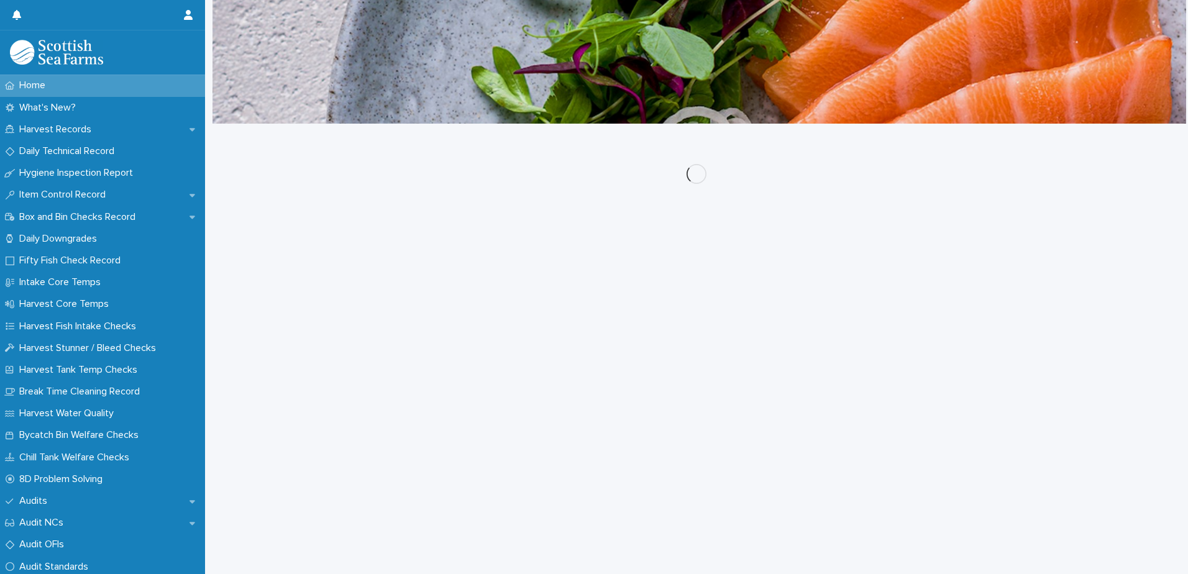  What do you see at coordinates (44, 544) in the screenshot?
I see `p: Audit OFIs` at bounding box center [44, 544].